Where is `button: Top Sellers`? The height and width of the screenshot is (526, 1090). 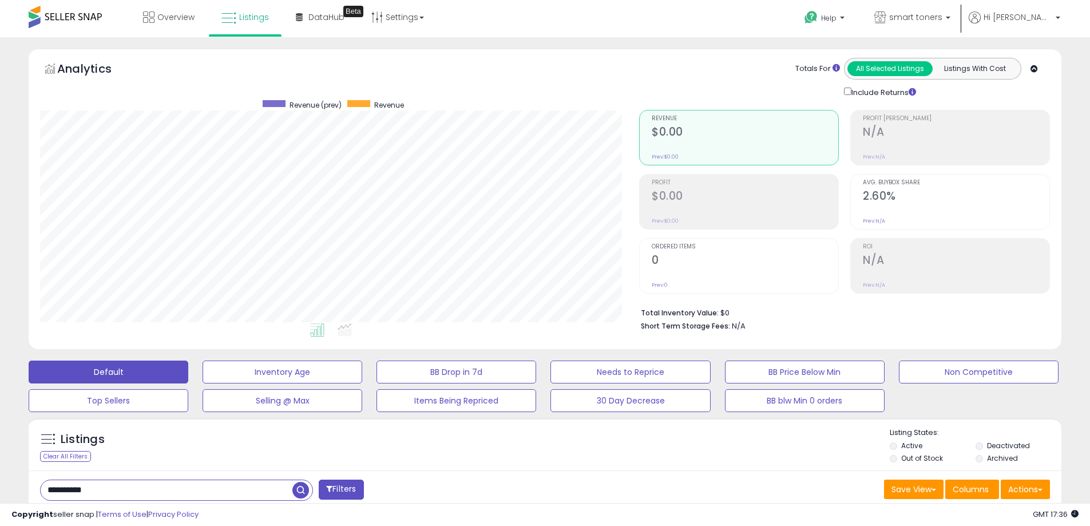 button: Top Sellers is located at coordinates (108, 400).